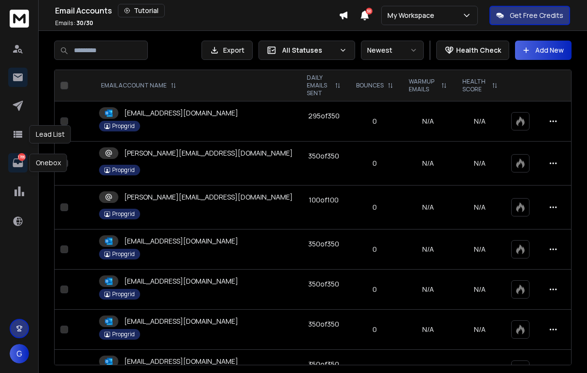  Describe the element at coordinates (139, 86) in the screenshot. I see `div: EMAIL ACCOUNT NAME` at that location.